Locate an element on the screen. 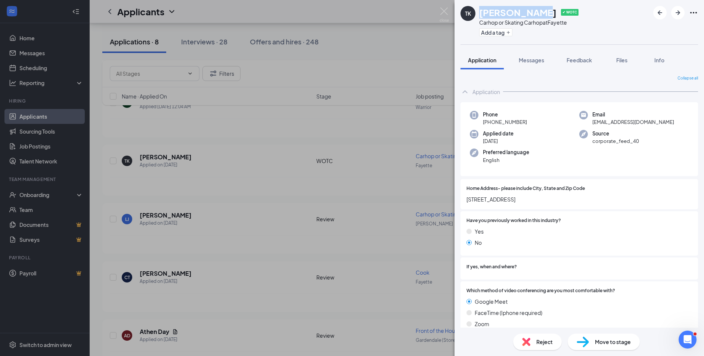 This screenshot has height=356, width=704. span: Info is located at coordinates (659, 60).